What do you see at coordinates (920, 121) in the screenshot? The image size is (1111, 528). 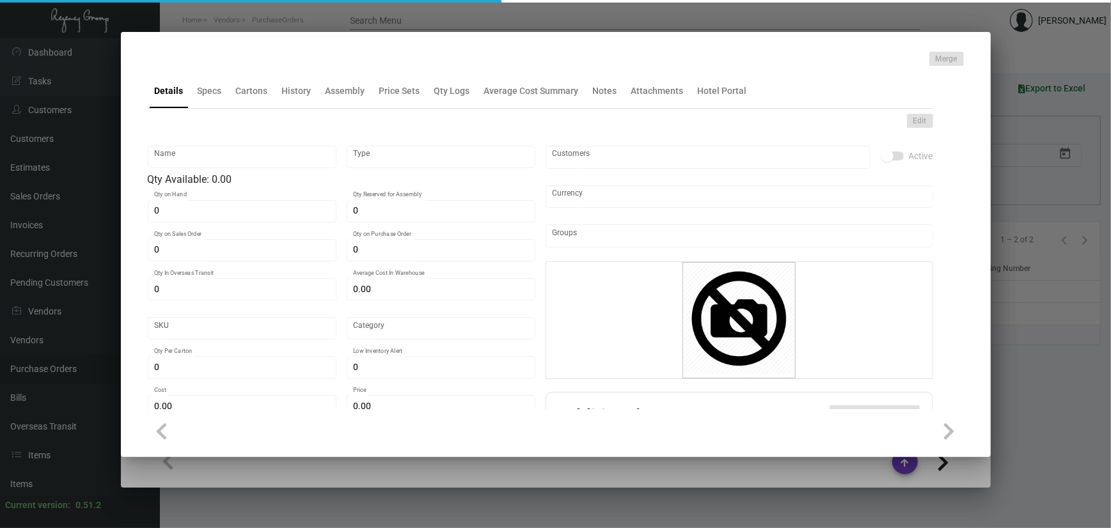 I see `button: Edit` at bounding box center [920, 121].